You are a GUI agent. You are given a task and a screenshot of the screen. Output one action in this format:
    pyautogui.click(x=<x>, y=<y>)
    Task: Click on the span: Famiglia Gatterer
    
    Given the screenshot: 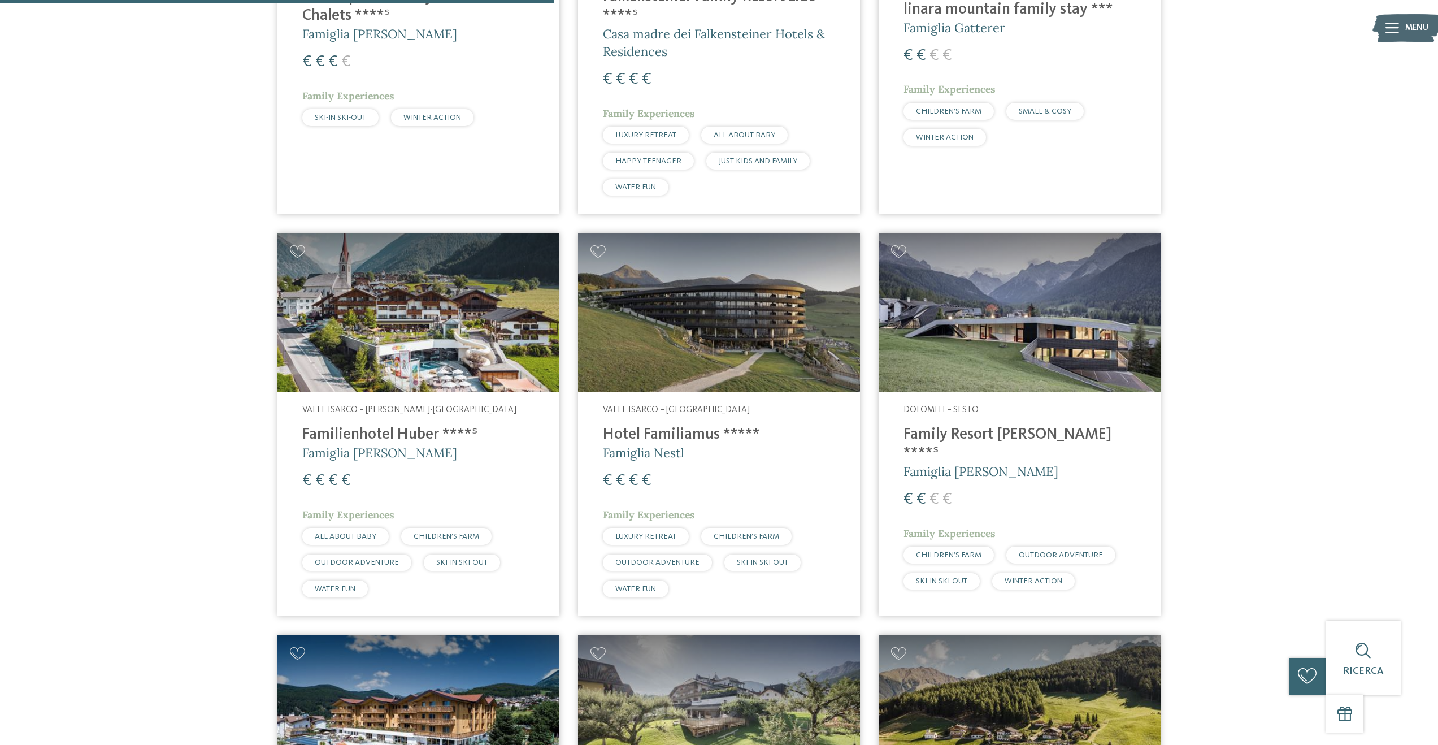 What is the action you would take?
    pyautogui.click(x=954, y=28)
    